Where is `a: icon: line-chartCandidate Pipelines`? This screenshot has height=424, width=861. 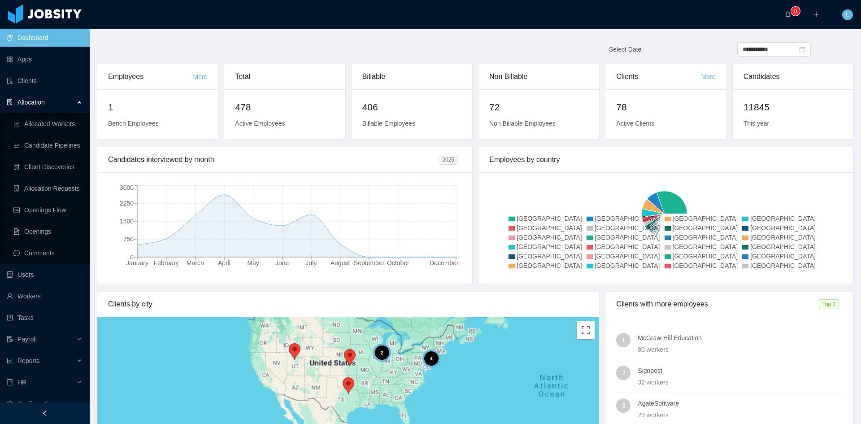 a: icon: line-chartCandidate Pipelines is located at coordinates (48, 145).